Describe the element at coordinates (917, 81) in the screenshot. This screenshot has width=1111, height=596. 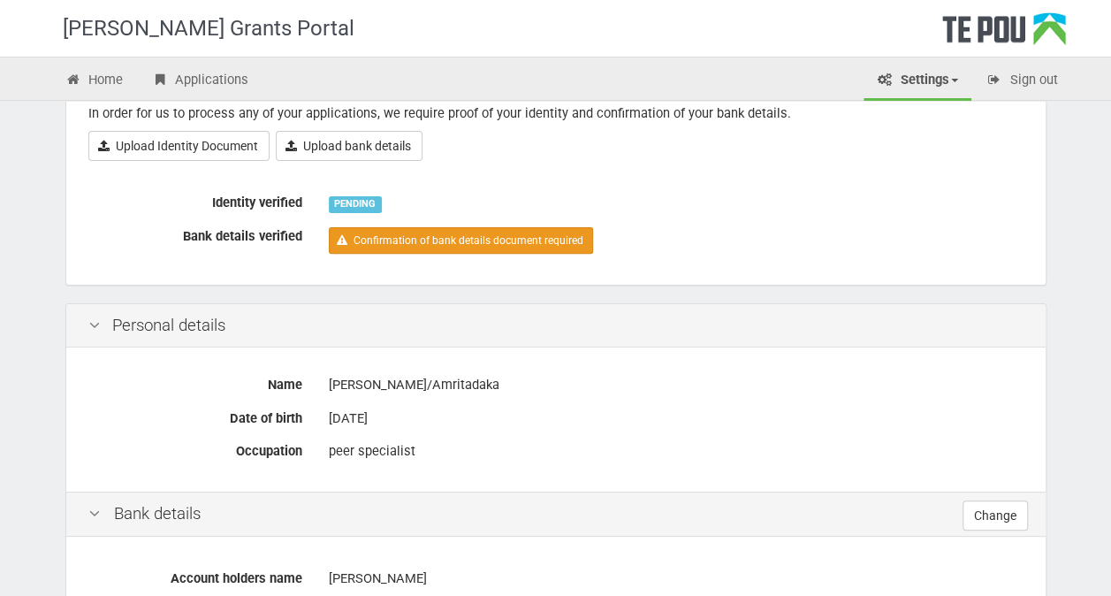
I see `a: Settings` at that location.